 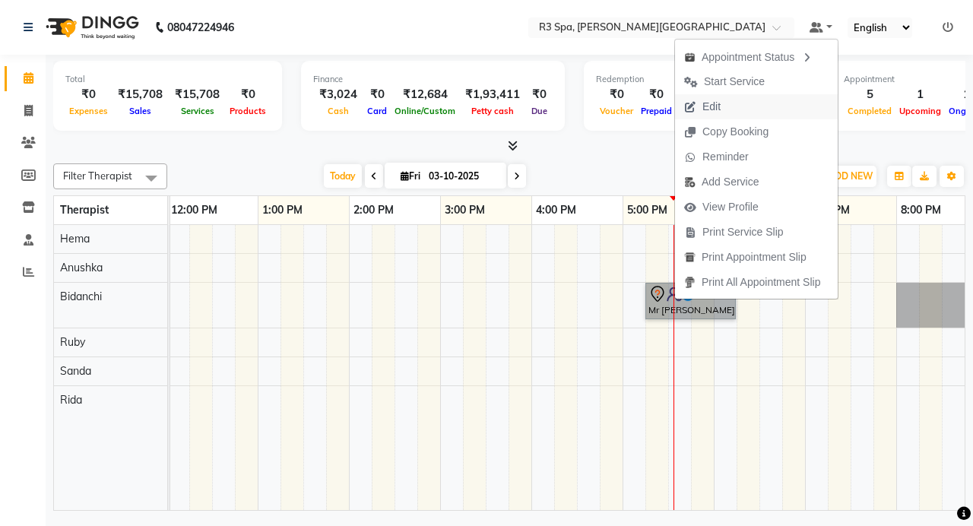 What do you see at coordinates (539, 111) in the screenshot?
I see `span: Due` at bounding box center [539, 111].